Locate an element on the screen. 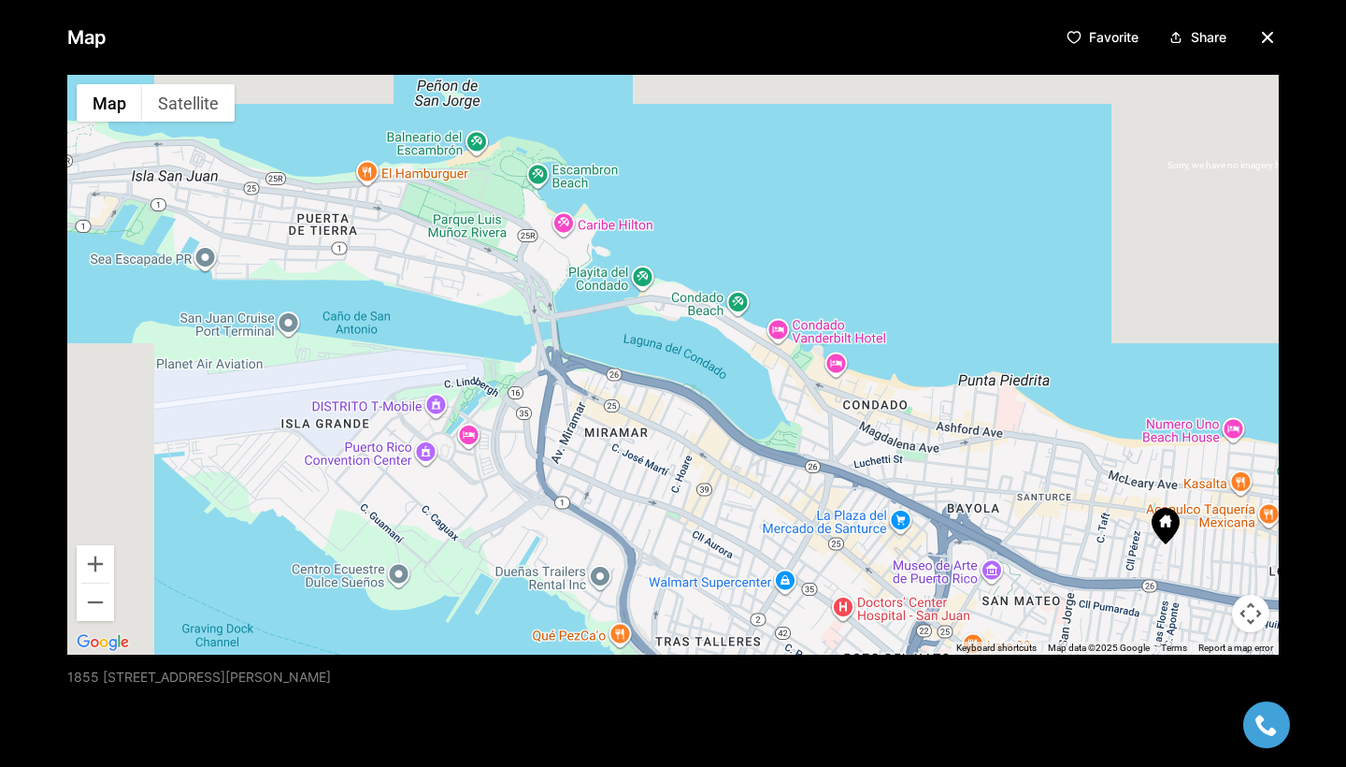 The image size is (1346, 767). a: Terms (opens in new tab) is located at coordinates (1174, 647).